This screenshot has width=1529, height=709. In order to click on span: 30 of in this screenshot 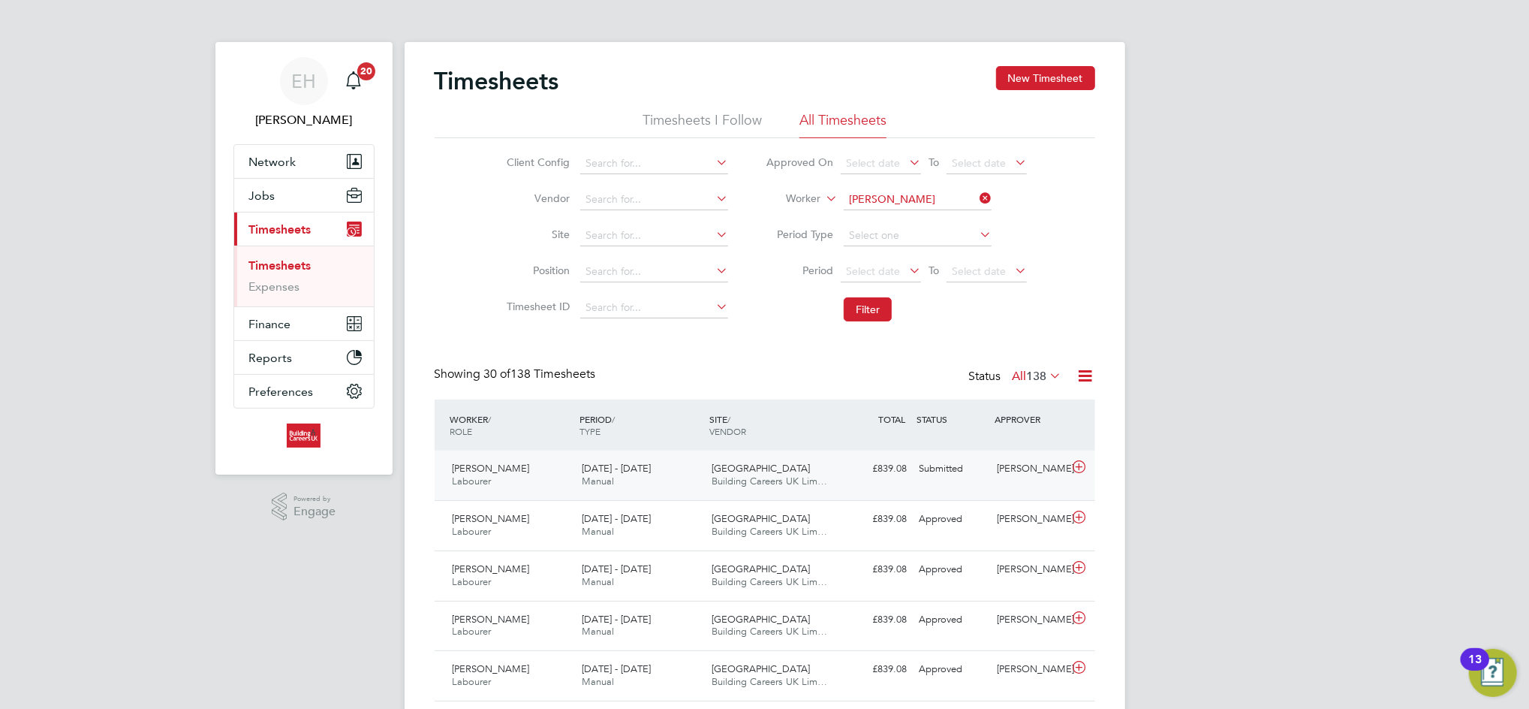, I will do `click(498, 374)`.